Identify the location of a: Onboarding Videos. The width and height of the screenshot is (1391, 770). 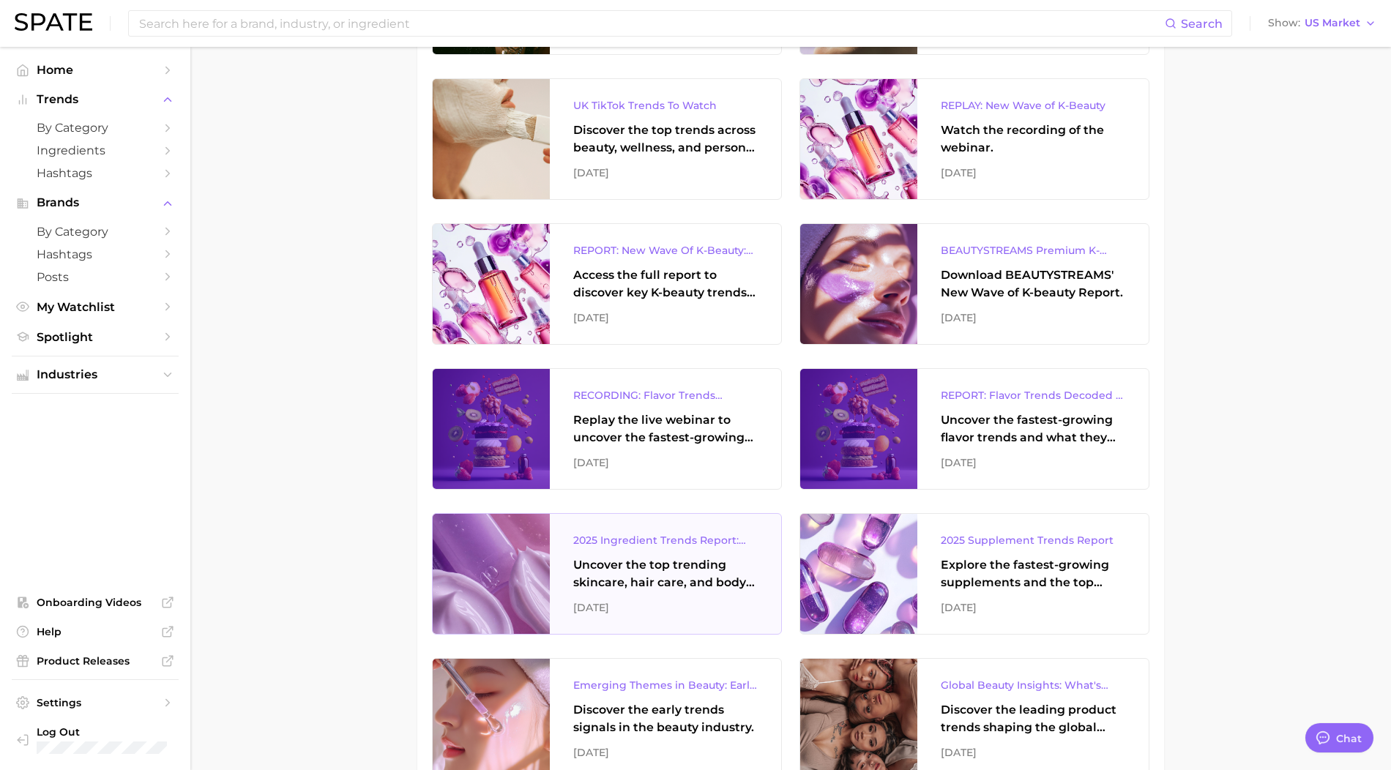
(95, 603).